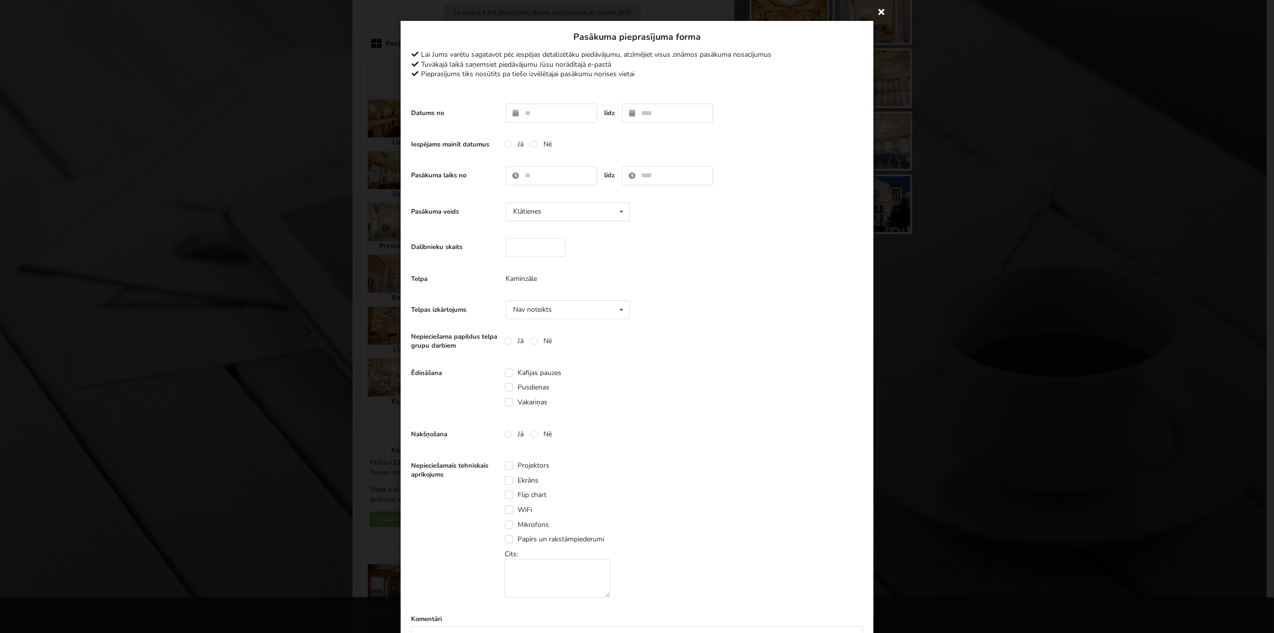  Describe the element at coordinates (561, 573) in the screenshot. I see `div: Cits:` at that location.